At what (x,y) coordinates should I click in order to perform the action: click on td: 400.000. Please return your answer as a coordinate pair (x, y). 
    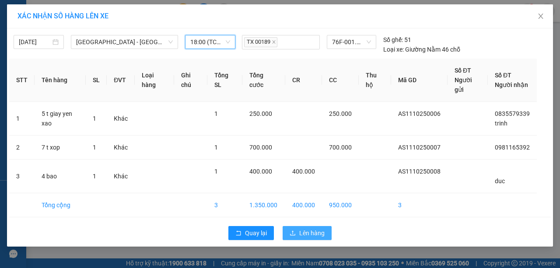
    Looking at the image, I should click on (303, 205).